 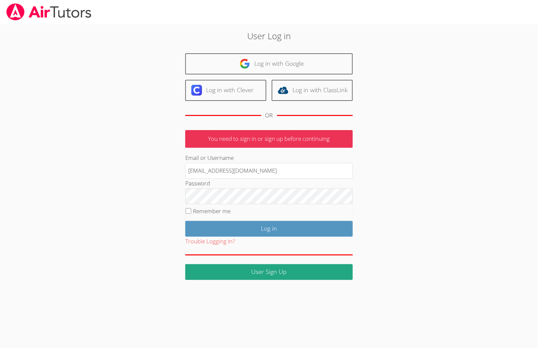 I want to click on label: Email or Username, so click(x=209, y=158).